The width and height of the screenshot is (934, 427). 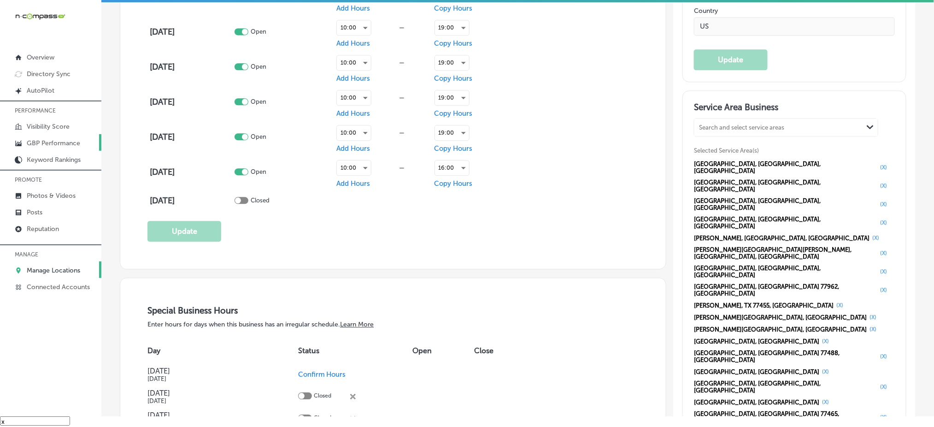 What do you see at coordinates (355, 350) in the screenshot?
I see `th: Status` at bounding box center [355, 350].